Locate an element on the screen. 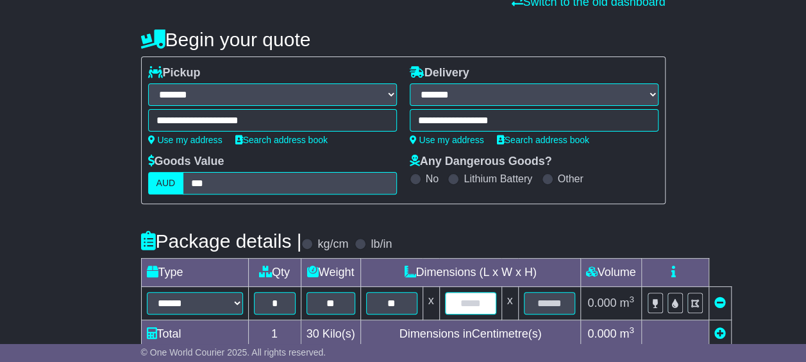 Image resolution: width=806 pixels, height=362 pixels. label: Pickup is located at coordinates (174, 73).